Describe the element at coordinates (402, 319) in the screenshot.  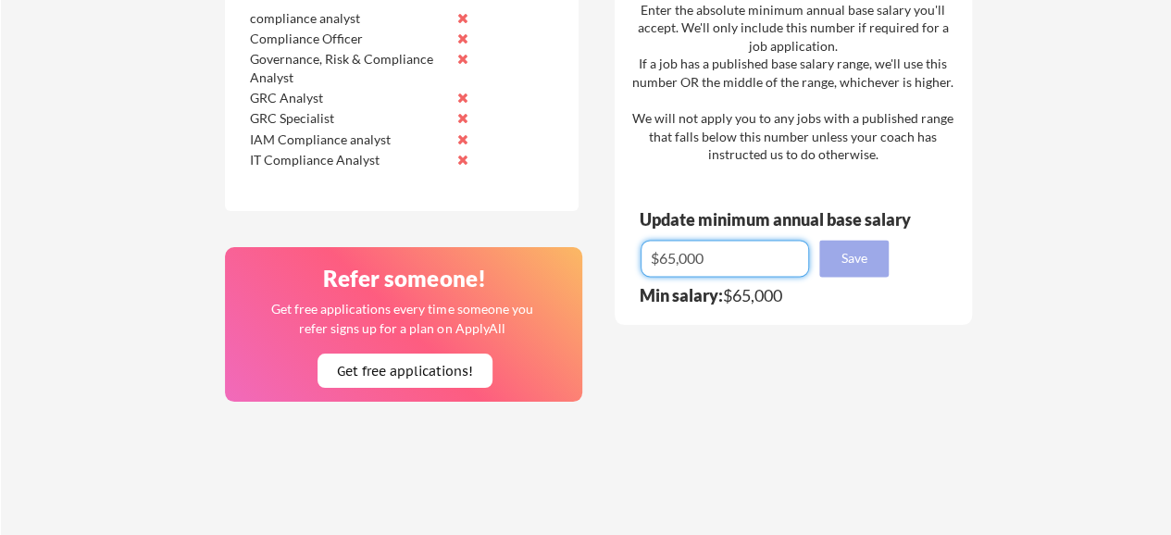
I see `div: Get free applications every time someone you refer signs up for a plan on ApplyAll` at that location.